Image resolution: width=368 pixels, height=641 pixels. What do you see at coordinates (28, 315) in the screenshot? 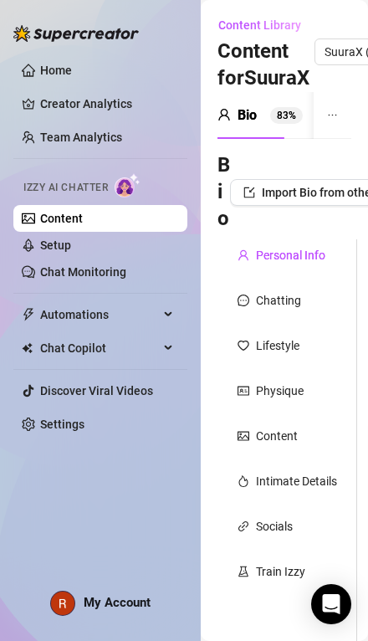
I see `span: thunderbolt` at bounding box center [28, 315].